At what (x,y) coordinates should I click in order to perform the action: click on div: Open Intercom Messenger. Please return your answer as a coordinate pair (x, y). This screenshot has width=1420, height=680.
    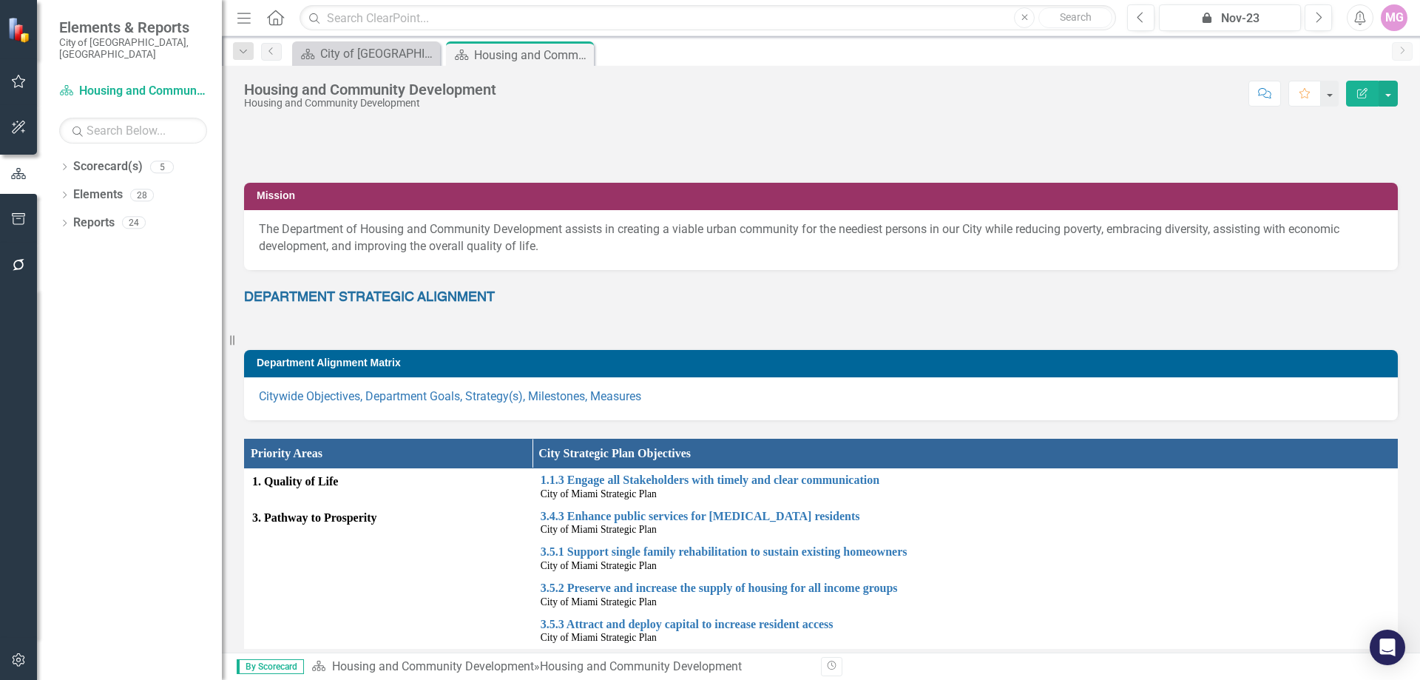
    Looking at the image, I should click on (1388, 647).